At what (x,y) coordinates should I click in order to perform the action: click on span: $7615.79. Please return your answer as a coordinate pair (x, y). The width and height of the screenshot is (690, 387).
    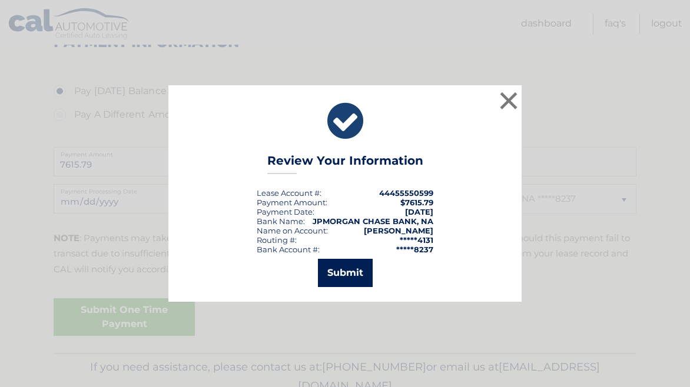
    Looking at the image, I should click on (417, 202).